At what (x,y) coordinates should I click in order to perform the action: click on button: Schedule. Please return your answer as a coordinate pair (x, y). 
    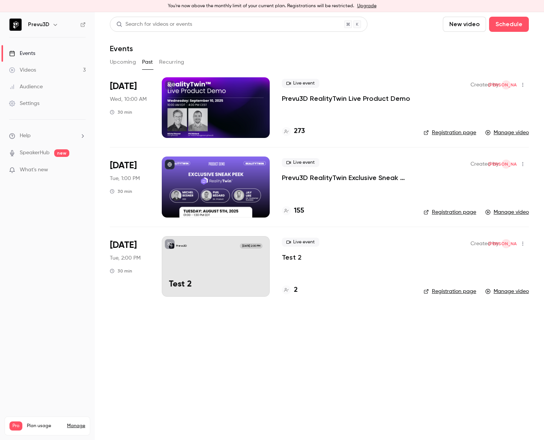
    Looking at the image, I should click on (508, 24).